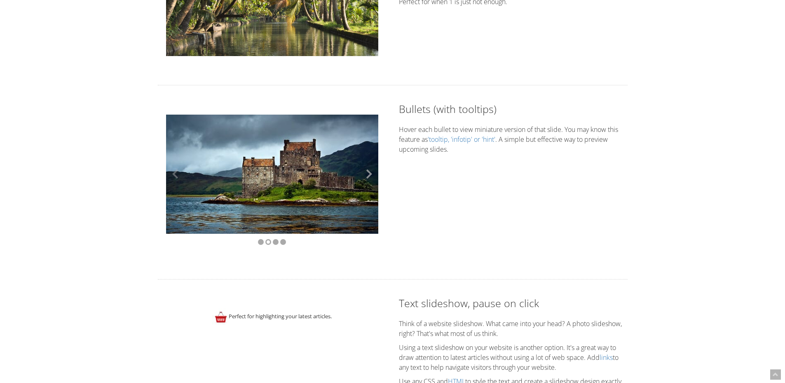 Image resolution: width=785 pixels, height=383 pixels. Describe the element at coordinates (513, 357) in the screenshot. I see `p: Using a text slideshow on your website is another option. It's a great way to draw attention to l...` at that location.